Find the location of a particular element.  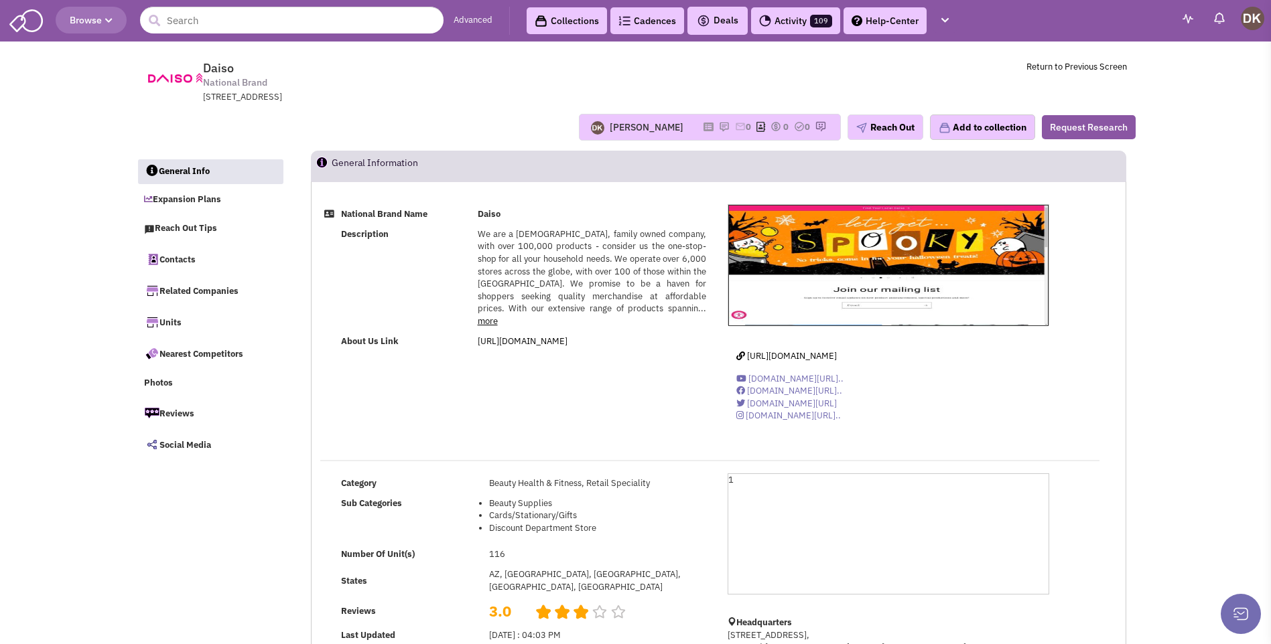

input: Search is located at coordinates (291, 20).